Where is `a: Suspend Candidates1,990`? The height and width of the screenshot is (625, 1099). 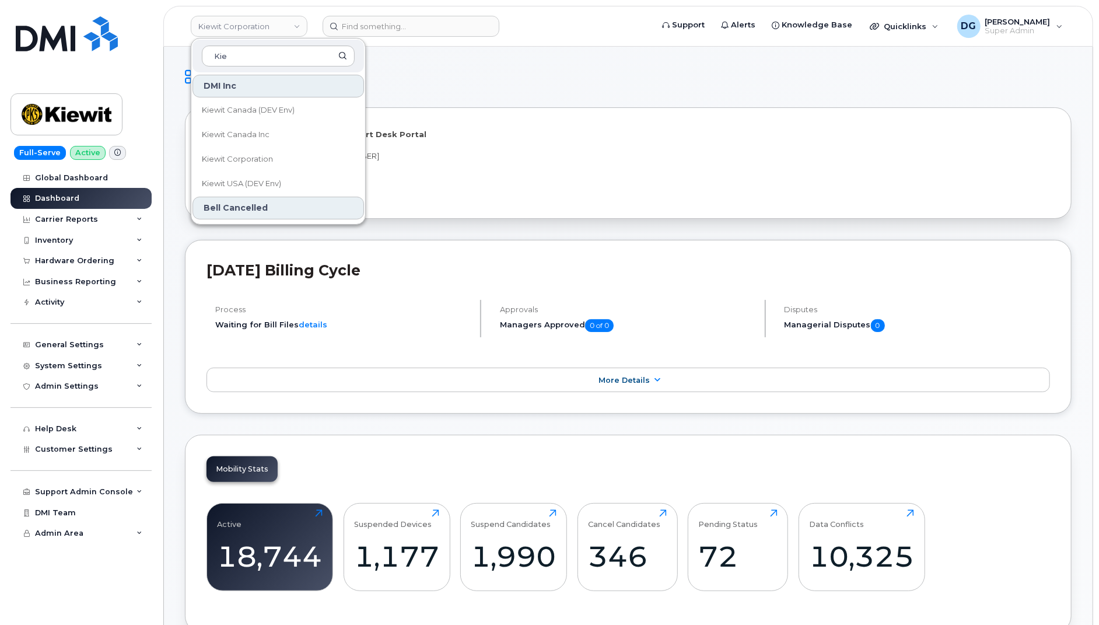 a: Suspend Candidates1,990 is located at coordinates (514, 547).